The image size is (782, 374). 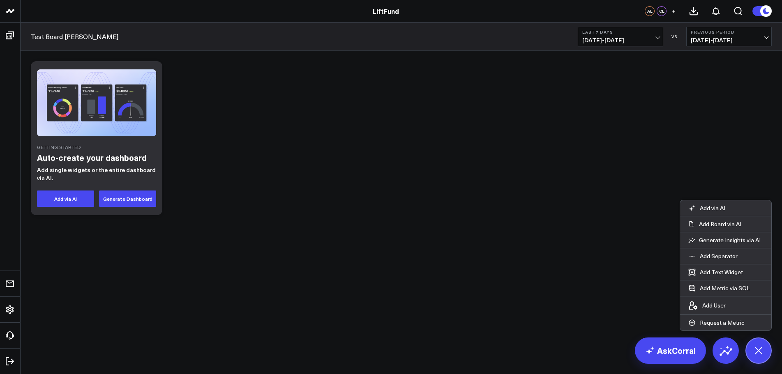 What do you see at coordinates (713, 256) in the screenshot?
I see `button: Add Separator` at bounding box center [713, 256].